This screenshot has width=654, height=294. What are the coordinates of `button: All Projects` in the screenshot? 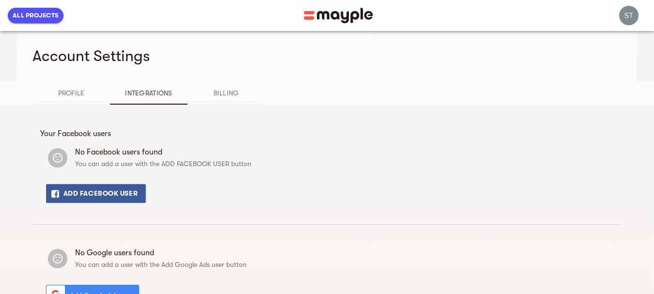 It's located at (35, 16).